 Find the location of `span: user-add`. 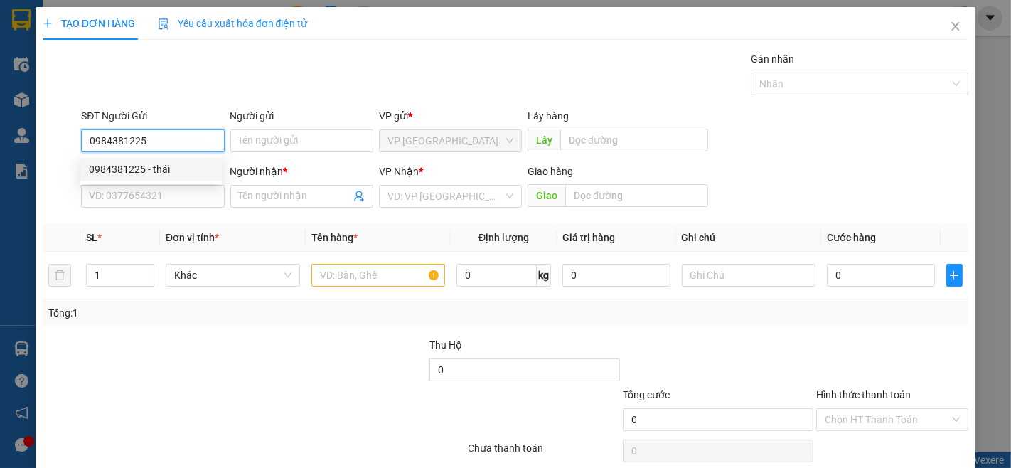

span: user-add is located at coordinates (359, 196).